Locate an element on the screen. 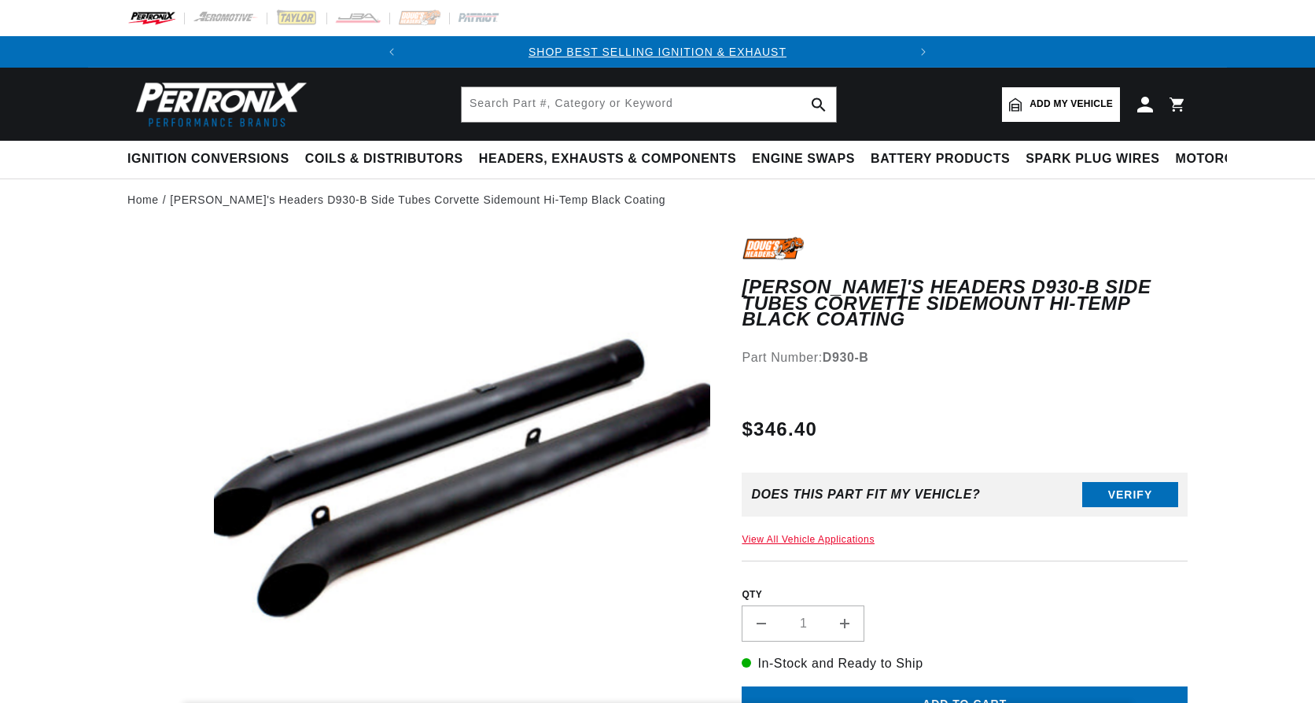 Image resolution: width=1315 pixels, height=703 pixels. span: Ignition Conversions is located at coordinates (208, 159).